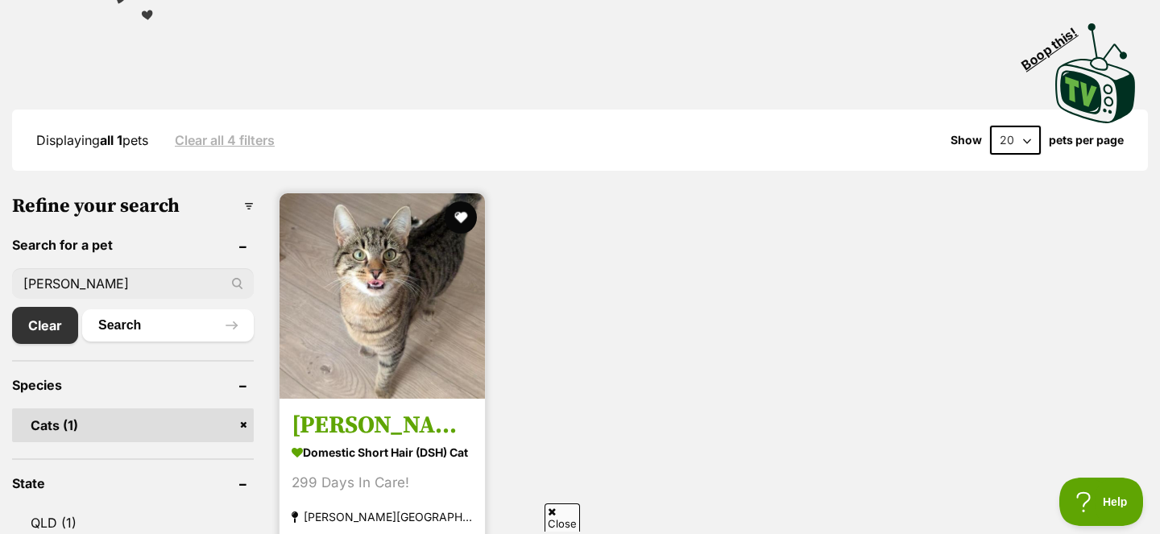  Describe the element at coordinates (1096, 68) in the screenshot. I see `a: Boop this!` at that location.